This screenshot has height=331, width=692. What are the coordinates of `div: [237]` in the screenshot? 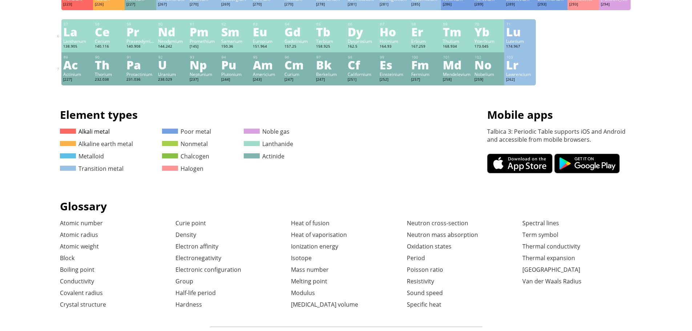 It's located at (204, 80).